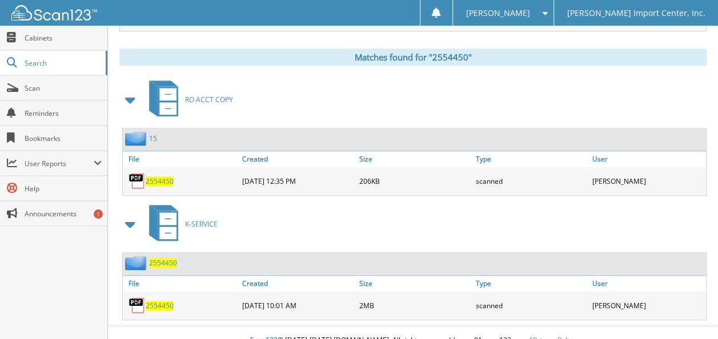 This screenshot has height=339, width=718. I want to click on span: K-SERVICE, so click(201, 224).